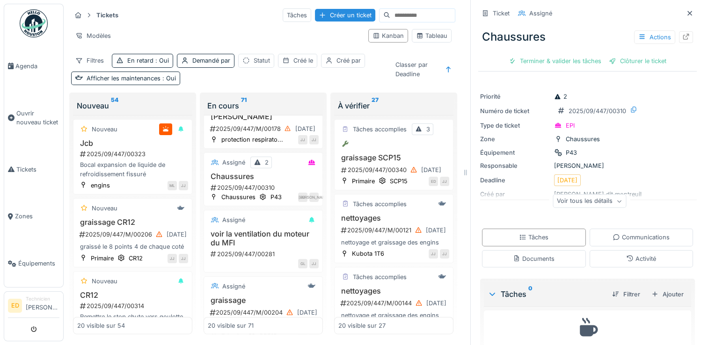 Image resolution: width=708 pixels, height=345 pixels. Describe the element at coordinates (34, 23) in the screenshot. I see `img: Badge_color-CXgf-gQk.svg` at that location.